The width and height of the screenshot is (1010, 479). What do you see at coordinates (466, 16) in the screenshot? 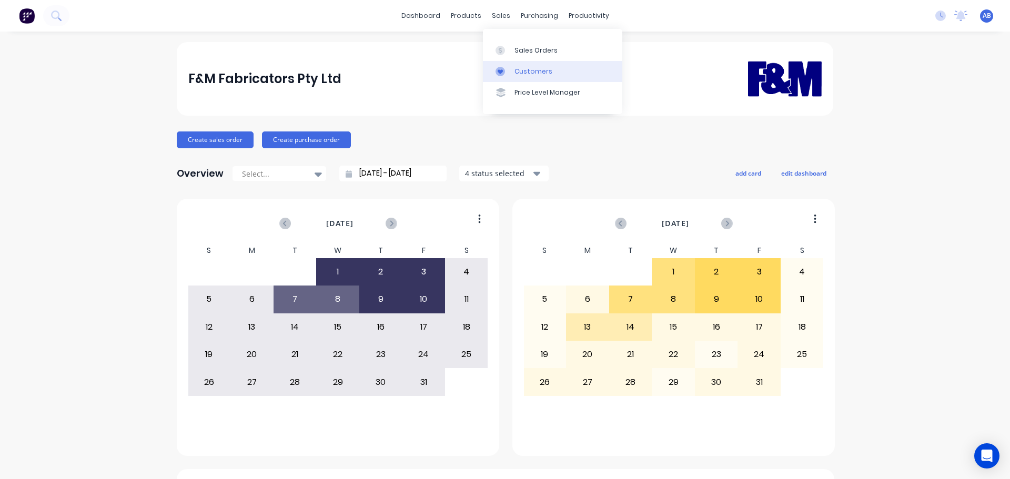
I see `div: products` at bounding box center [466, 16].